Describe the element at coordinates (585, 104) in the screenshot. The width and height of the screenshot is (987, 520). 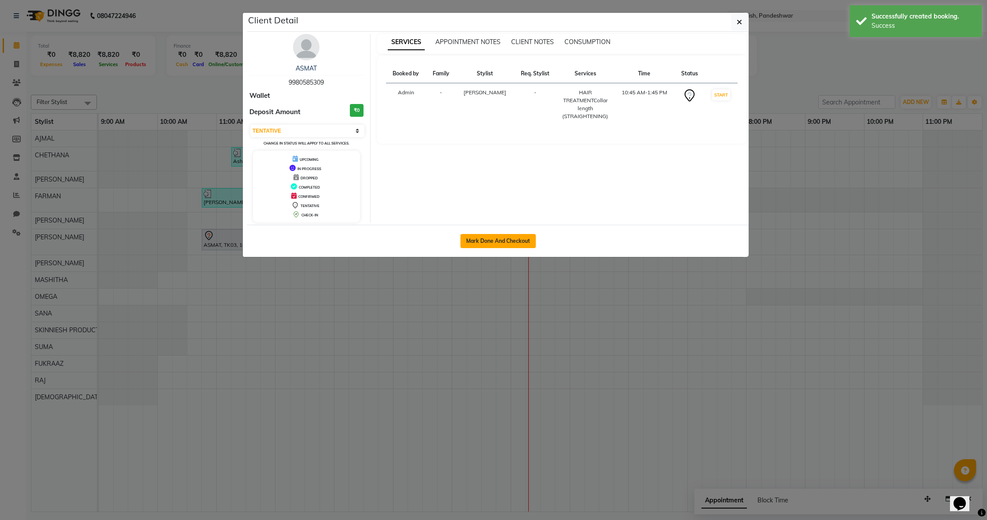
I see `div: HAIR TREATMENTCollar length (STRAIGHTENING)` at that location.